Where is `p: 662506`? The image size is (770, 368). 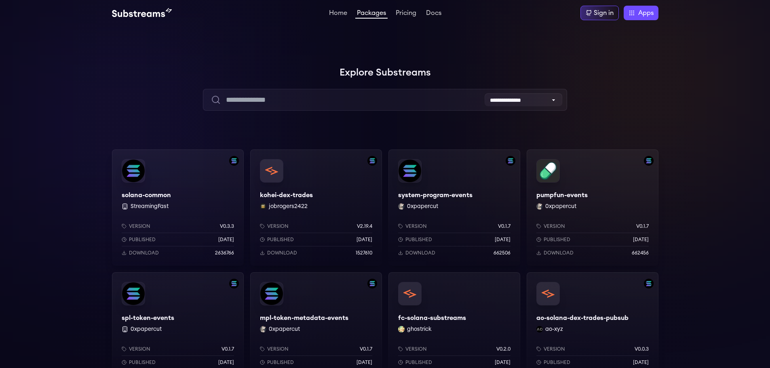 p: 662506 is located at coordinates (502, 253).